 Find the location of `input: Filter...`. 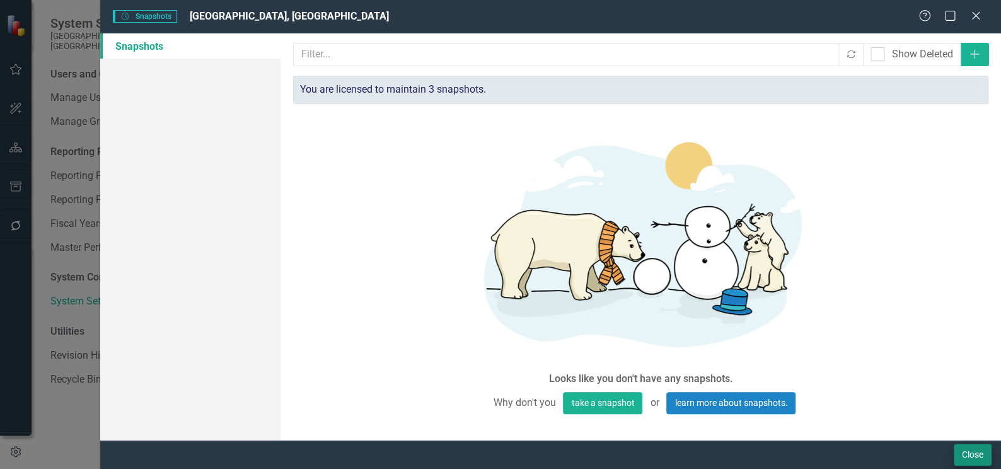

input: Filter... is located at coordinates (566, 54).